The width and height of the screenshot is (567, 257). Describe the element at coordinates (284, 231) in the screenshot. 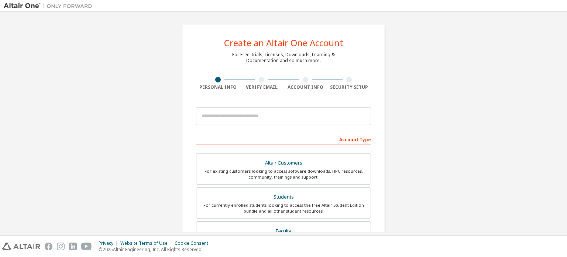

I see `div: Faculty` at that location.